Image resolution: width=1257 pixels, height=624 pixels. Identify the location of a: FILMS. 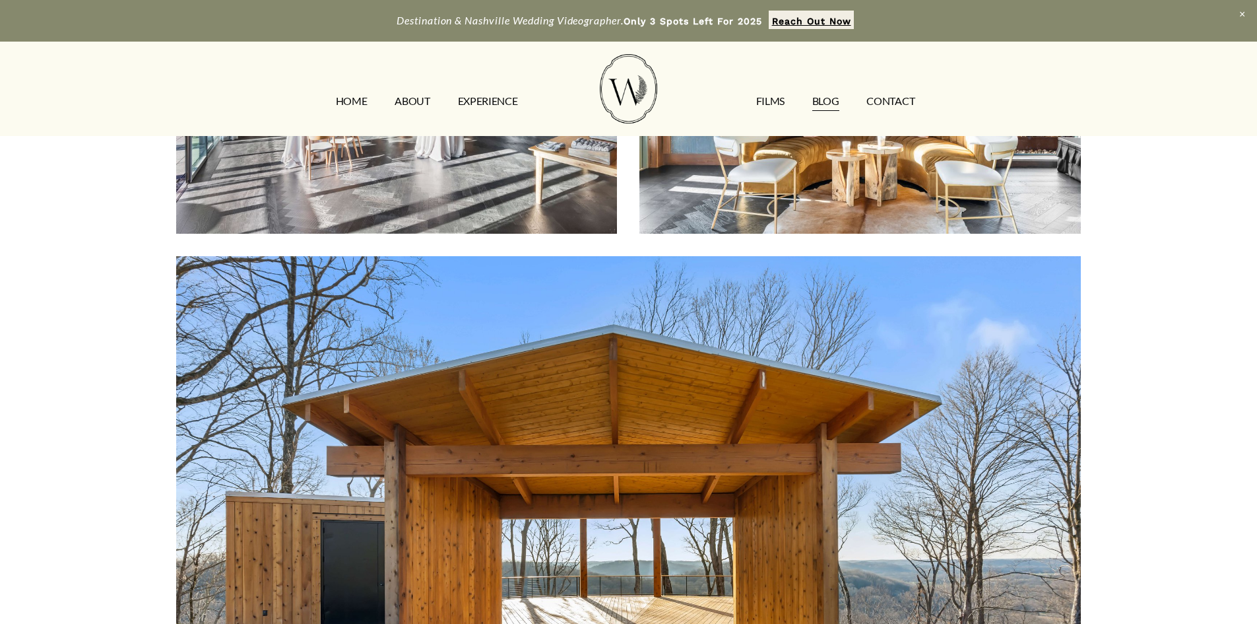
(770, 101).